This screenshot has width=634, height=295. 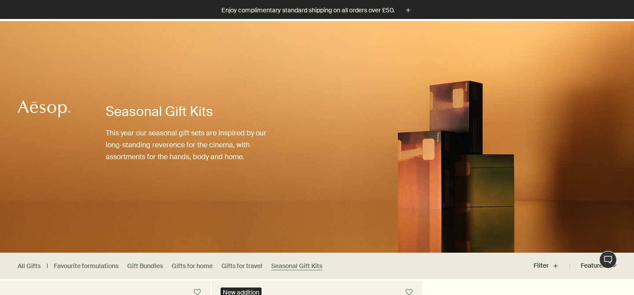 I want to click on a: Seasonal Gift Kits, so click(x=297, y=266).